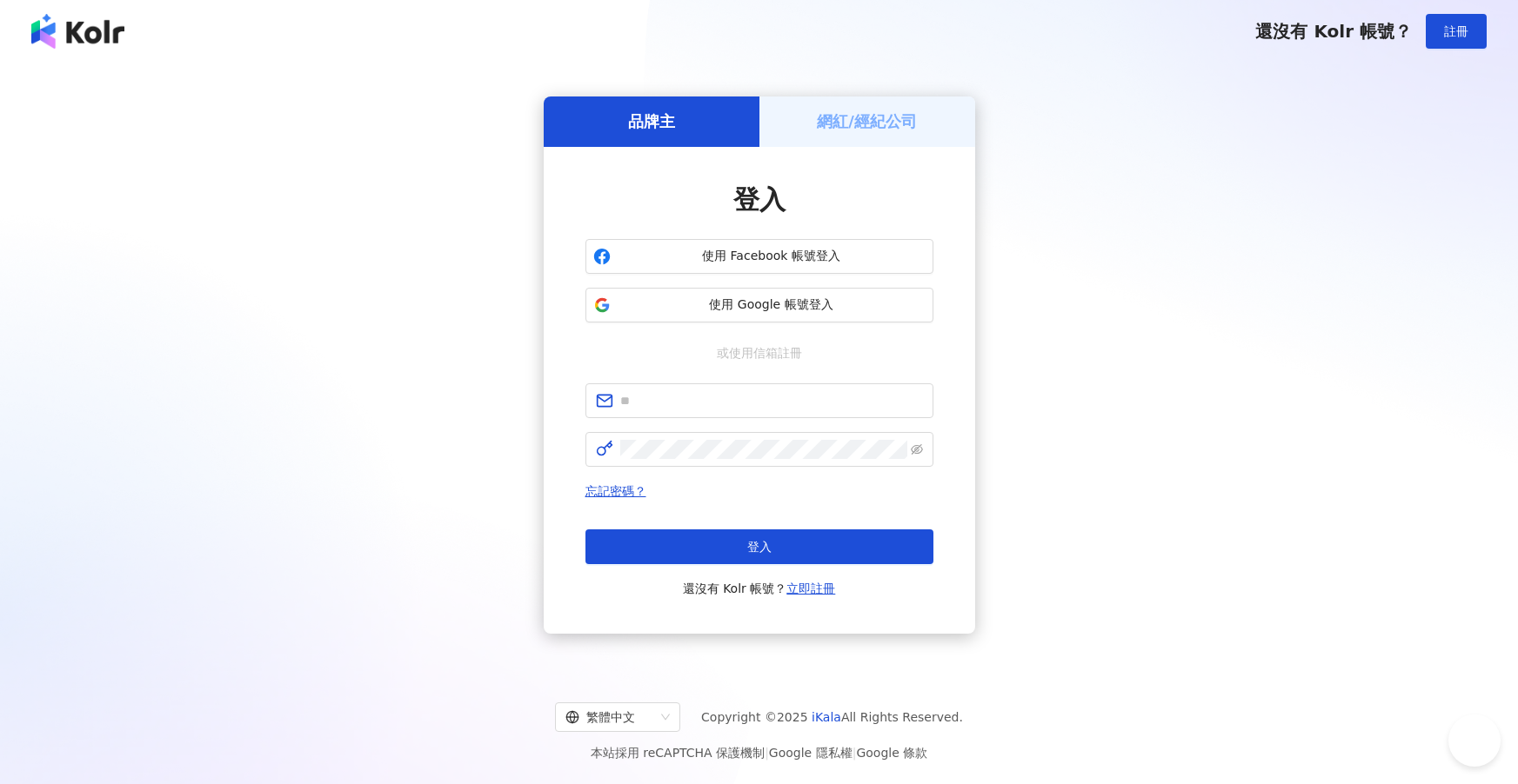  What do you see at coordinates (867, 120) in the screenshot?
I see `h5: 網紅/經紀公司` at bounding box center [867, 120].